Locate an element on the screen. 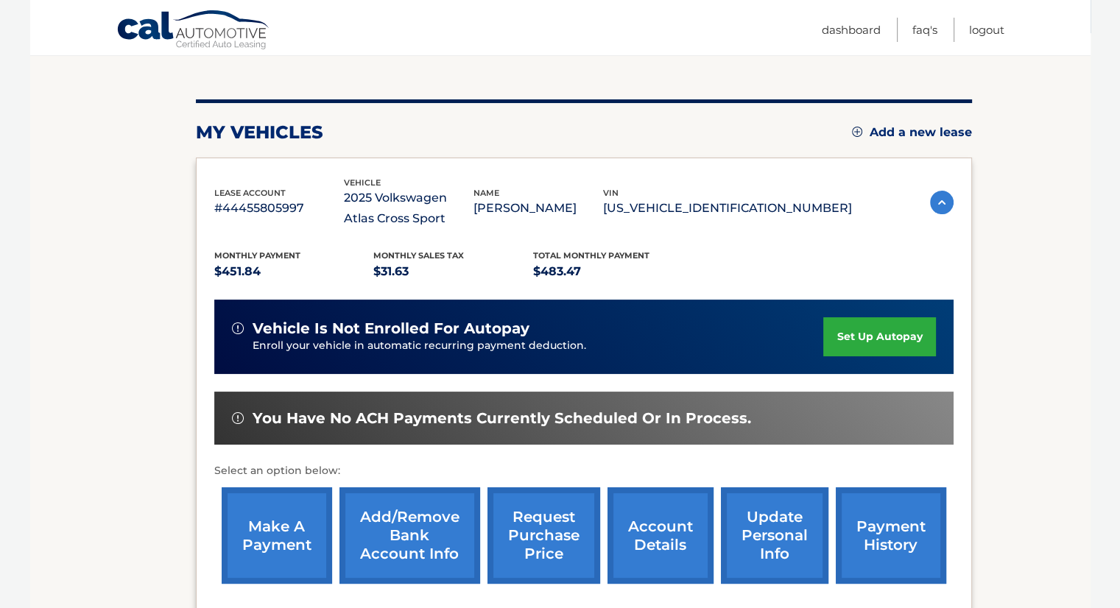  span: vehicle is located at coordinates (362, 183).